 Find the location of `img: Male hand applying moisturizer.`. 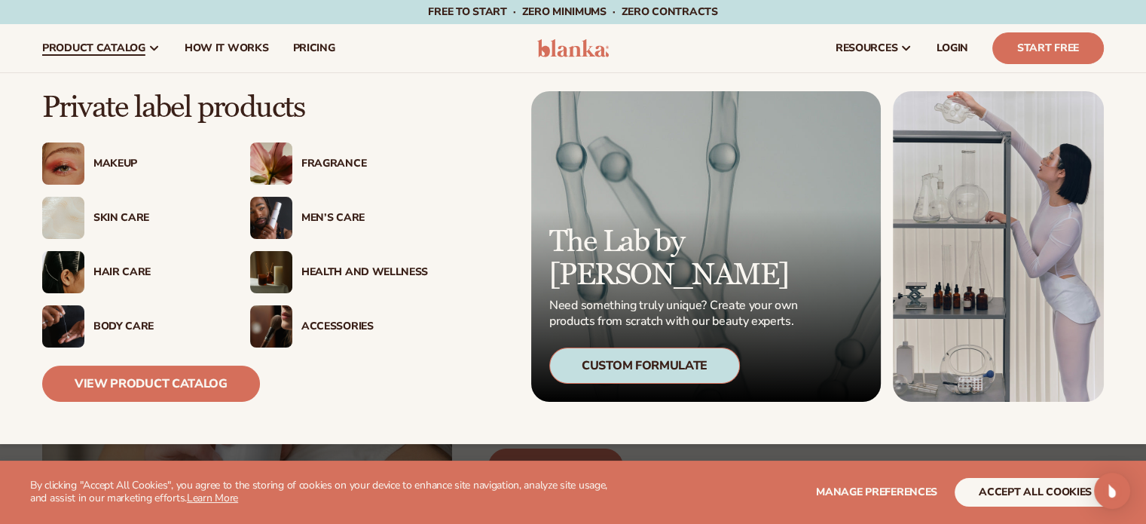

img: Male hand applying moisturizer. is located at coordinates (63, 326).